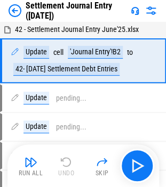 The height and width of the screenshot is (187, 166). I want to click on img: Run All, so click(31, 162).